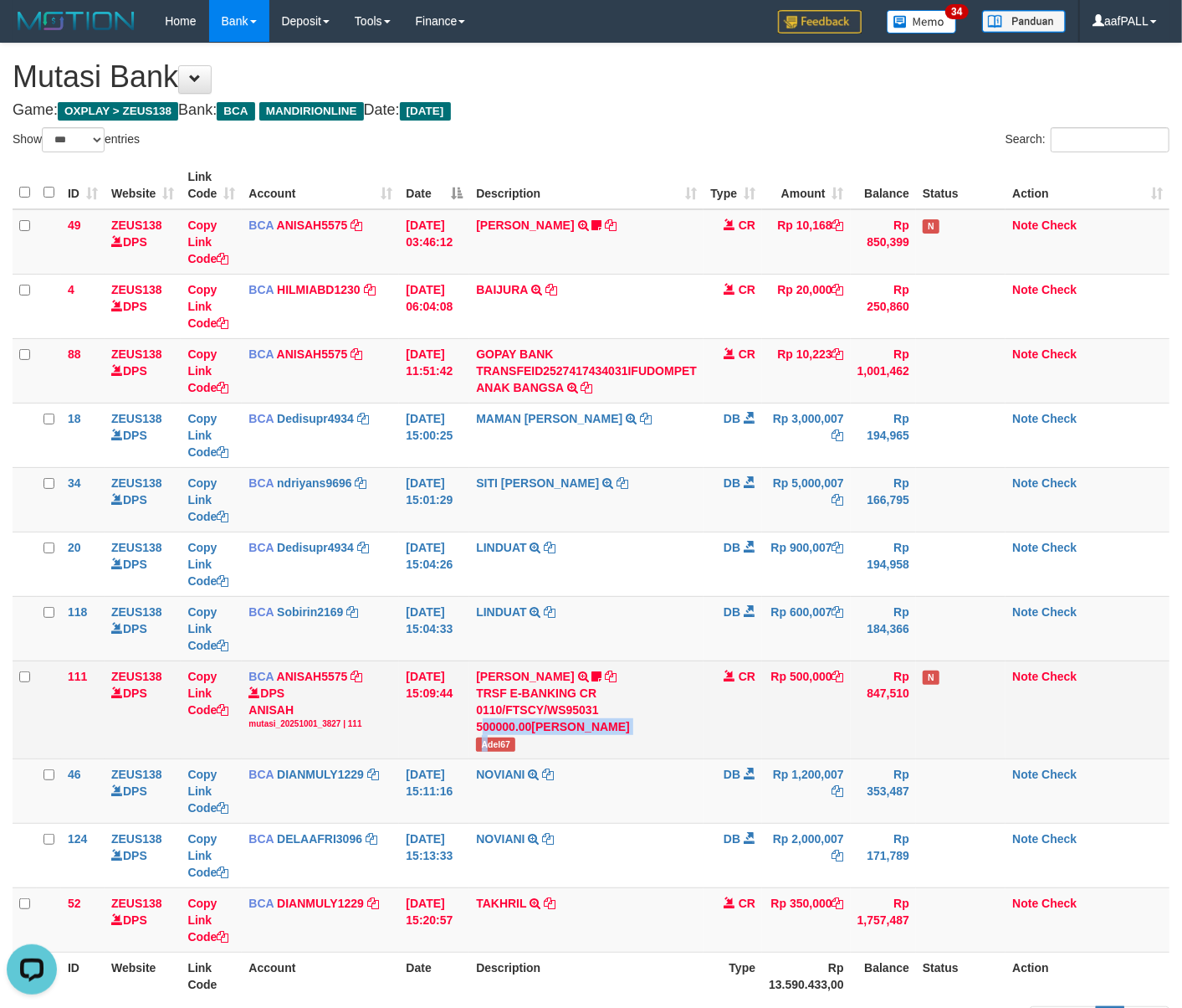 This screenshot has height=1008, width=1182. Describe the element at coordinates (838, 225) in the screenshot. I see `a: Copy Rp 10,168 to clipboard` at that location.